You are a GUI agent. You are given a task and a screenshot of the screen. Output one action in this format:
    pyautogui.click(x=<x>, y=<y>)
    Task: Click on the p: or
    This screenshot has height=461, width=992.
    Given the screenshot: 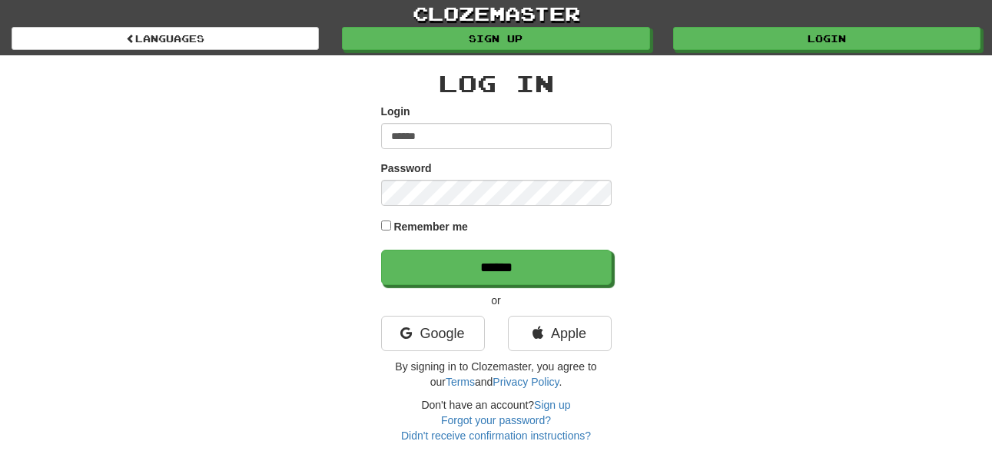 What is the action you would take?
    pyautogui.click(x=497, y=301)
    